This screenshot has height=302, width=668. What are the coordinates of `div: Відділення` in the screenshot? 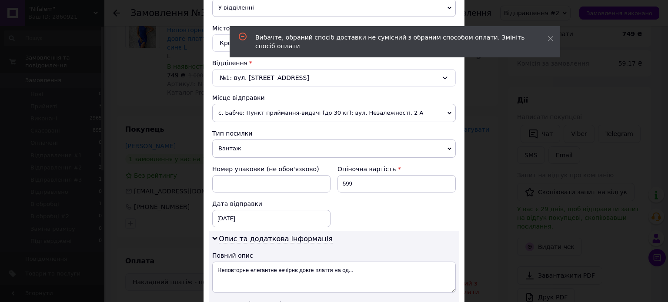 It's located at (334, 63).